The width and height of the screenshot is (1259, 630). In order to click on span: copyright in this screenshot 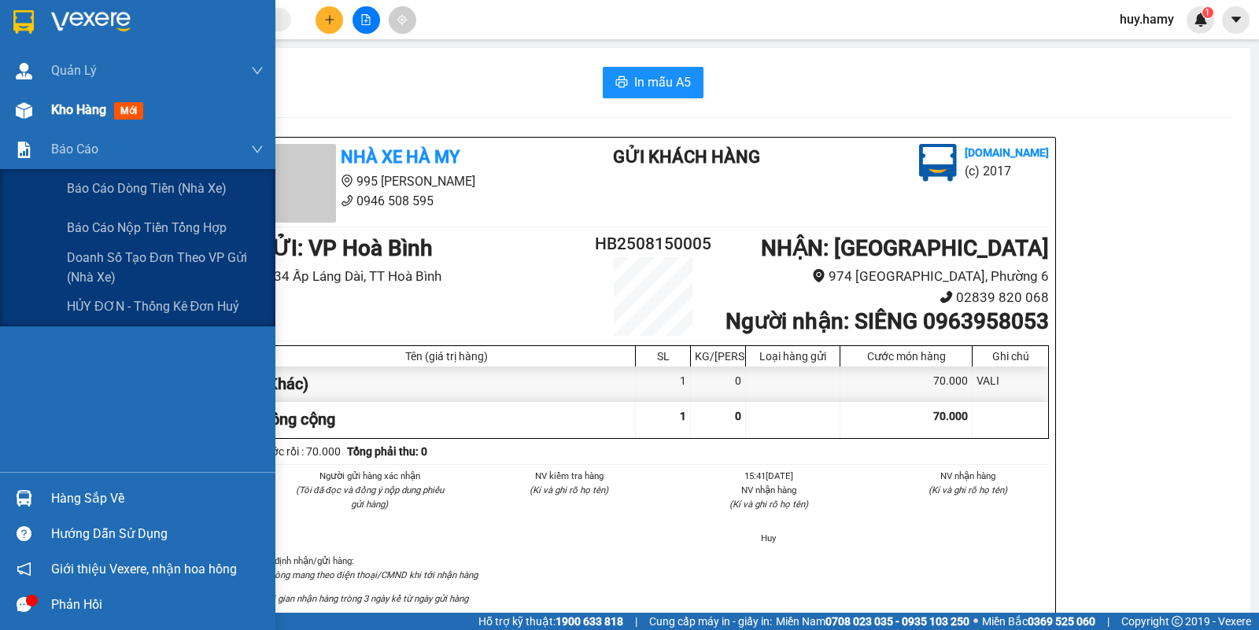, I will do `click(1177, 622)`.